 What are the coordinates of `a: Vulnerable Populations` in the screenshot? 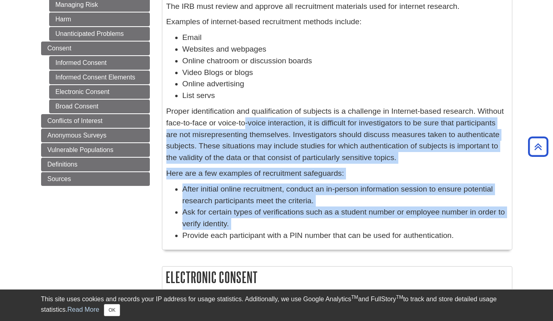 It's located at (96, 150).